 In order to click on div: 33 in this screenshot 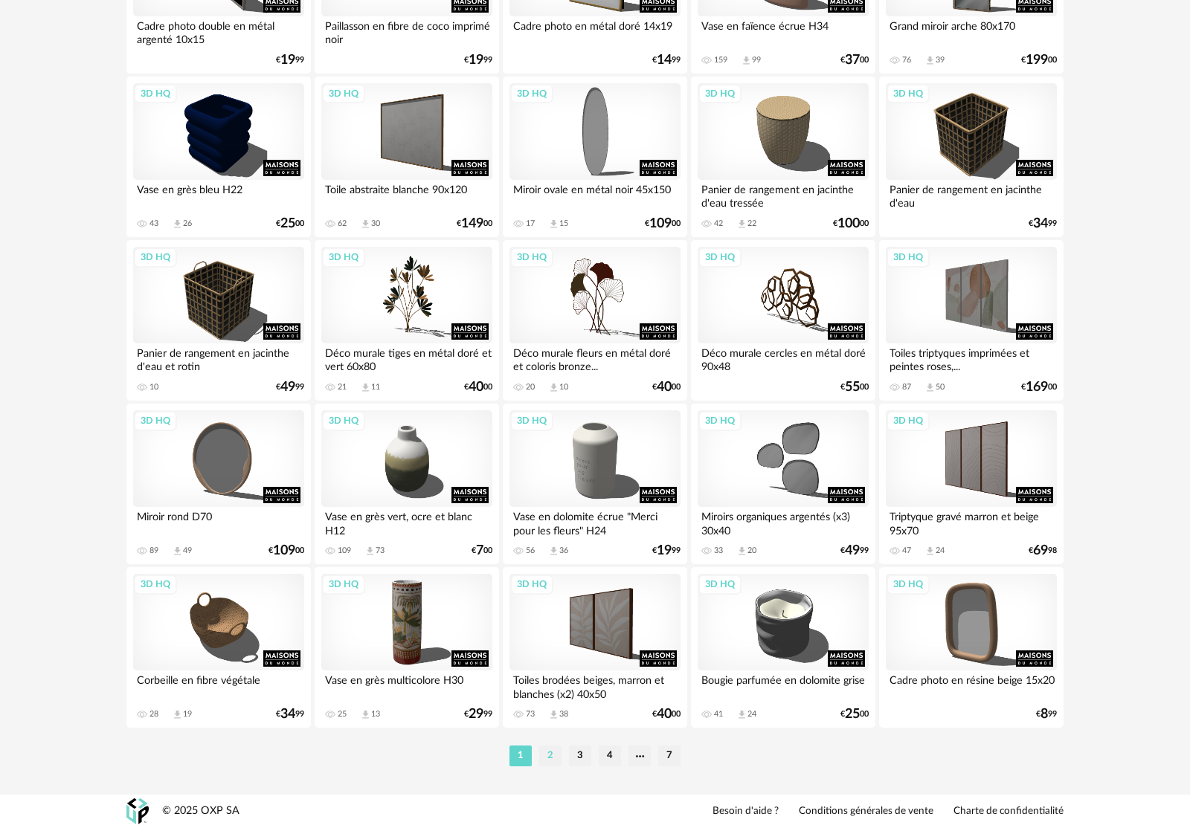, I will do `click(718, 551)`.